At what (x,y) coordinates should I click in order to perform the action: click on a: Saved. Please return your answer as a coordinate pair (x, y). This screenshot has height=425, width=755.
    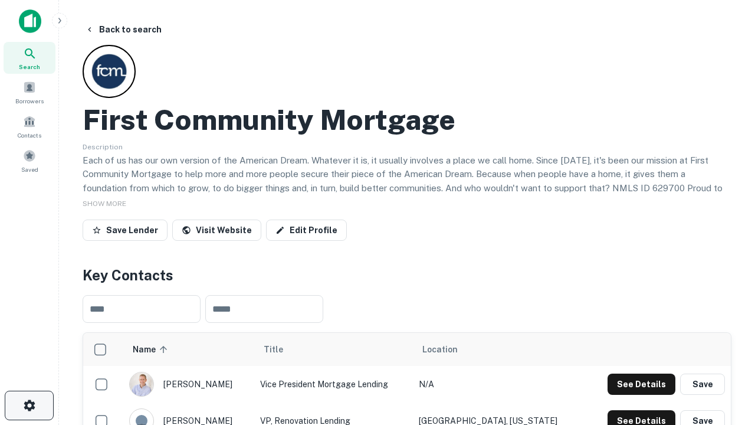
    Looking at the image, I should click on (29, 160).